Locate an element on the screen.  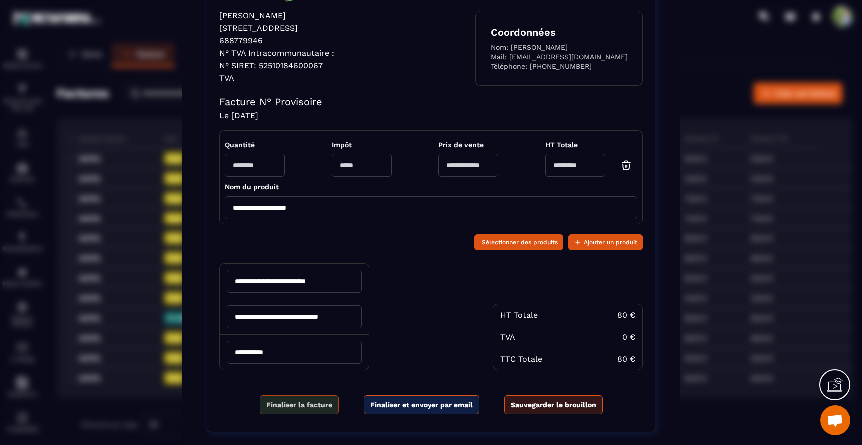
span: Finaliser et envoyer par email is located at coordinates (422, 405).